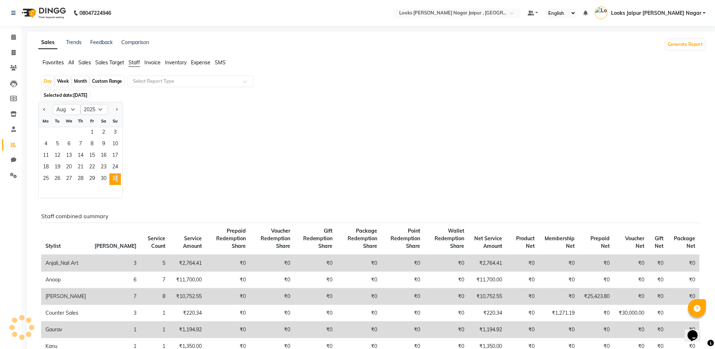 Image resolution: width=715 pixels, height=349 pixels. What do you see at coordinates (92, 179) in the screenshot?
I see `div: Friday, August 29, 2025` at bounding box center [92, 179].